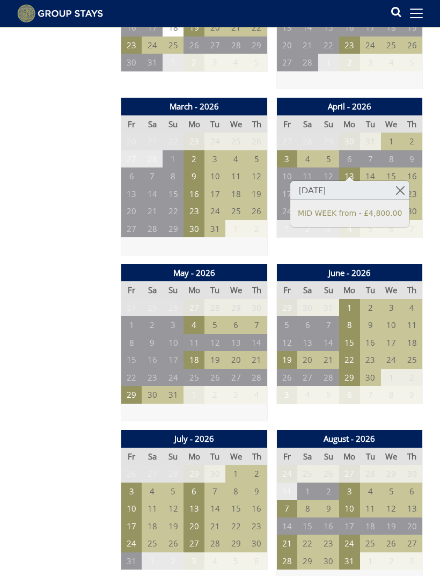 This screenshot has height=576, width=440. I want to click on td: 19, so click(256, 194).